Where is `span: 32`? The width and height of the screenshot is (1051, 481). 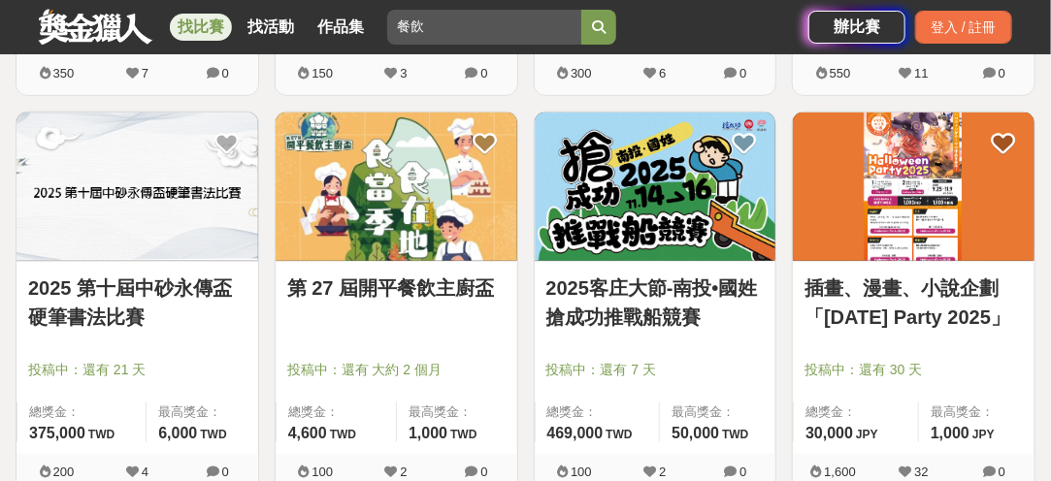
span: 32 is located at coordinates (921, 471).